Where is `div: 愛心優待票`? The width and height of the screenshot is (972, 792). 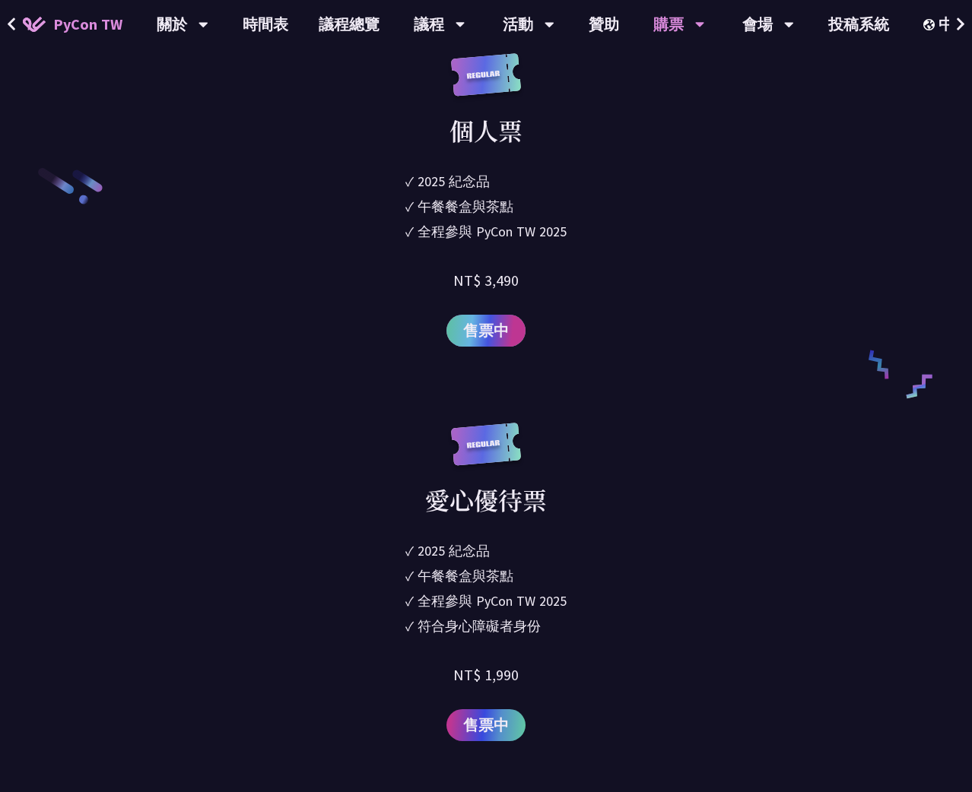
div: 愛心優待票 is located at coordinates (486, 500).